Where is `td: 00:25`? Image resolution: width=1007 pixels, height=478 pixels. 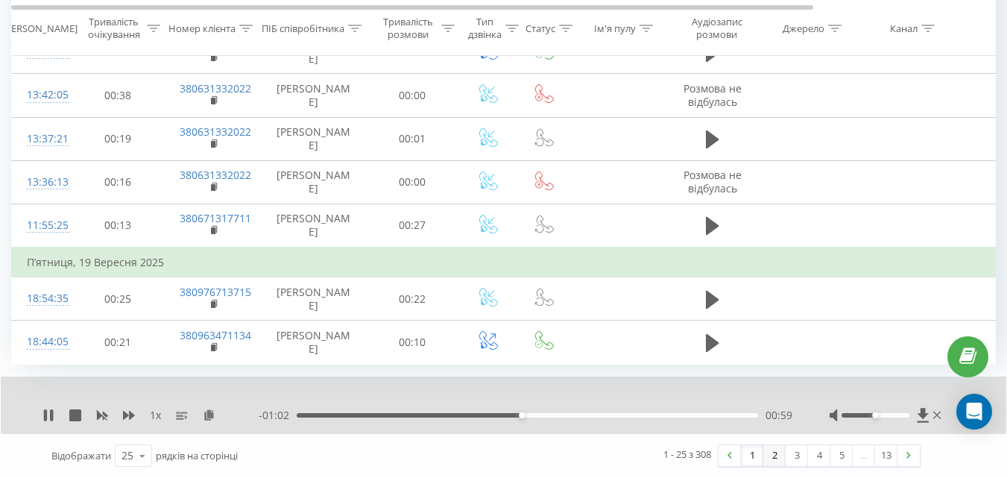 td: 00:25 is located at coordinates (118, 299).